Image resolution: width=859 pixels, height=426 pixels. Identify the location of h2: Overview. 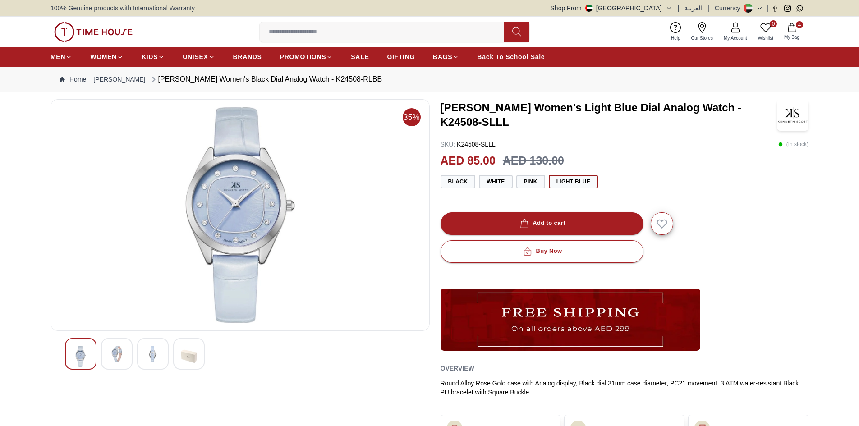
(457, 368).